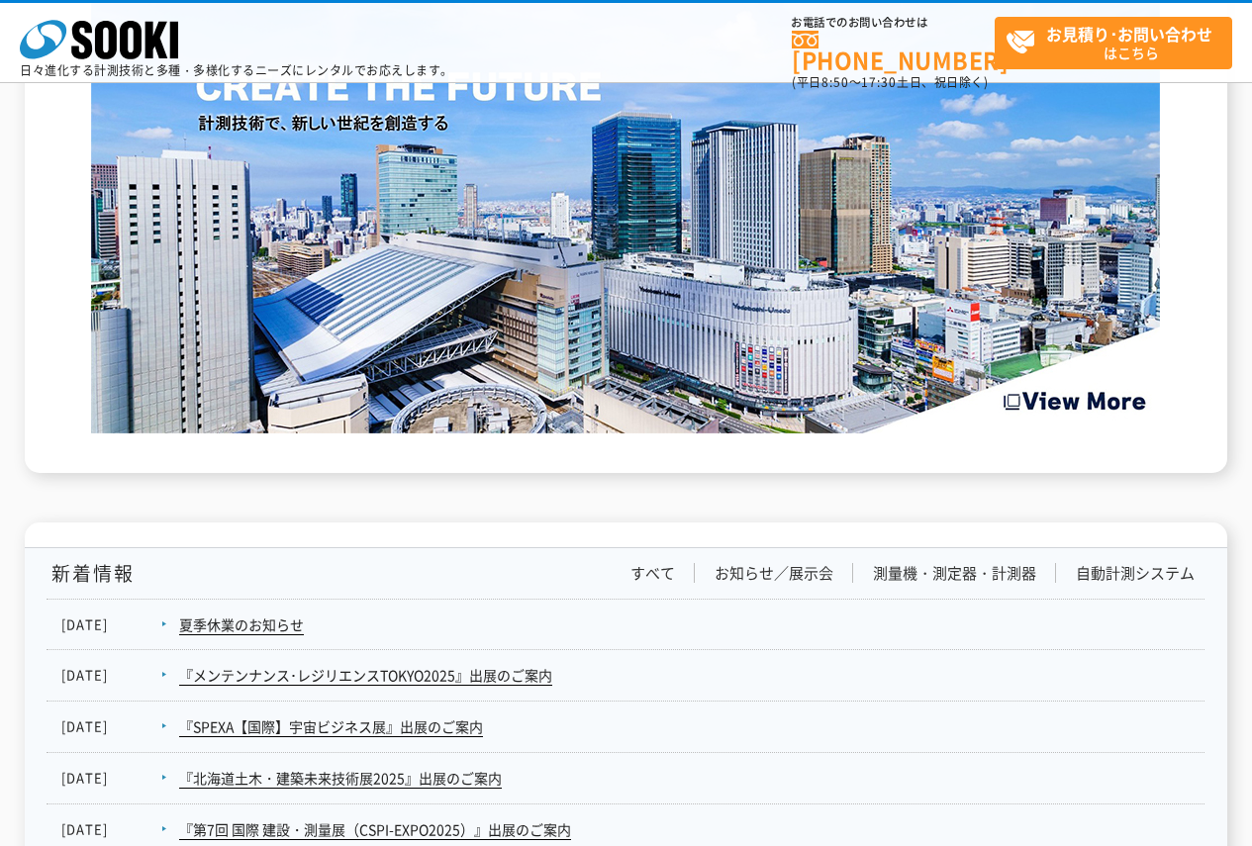 The height and width of the screenshot is (846, 1252). I want to click on a: お知らせ／展示会, so click(774, 573).